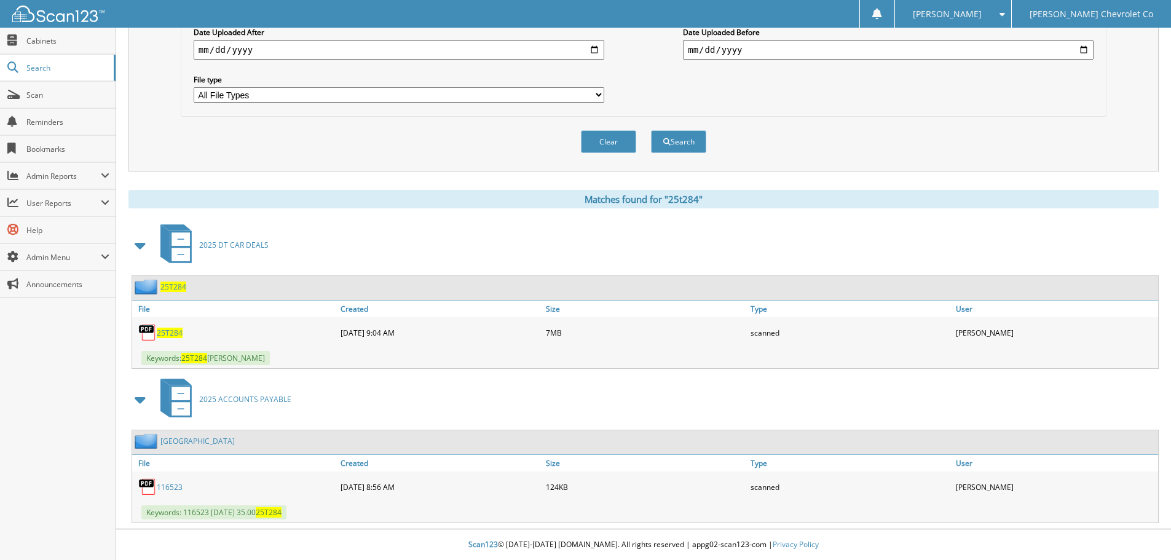  Describe the element at coordinates (63, 203) in the screenshot. I see `span: User Reports` at that location.